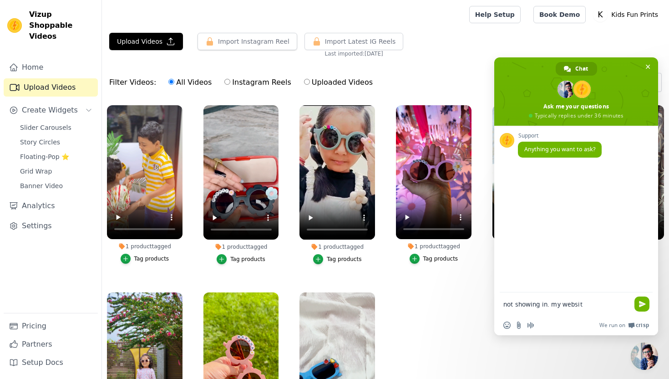  Describe the element at coordinates (51, 362) in the screenshot. I see `a: Setup Docs` at that location.